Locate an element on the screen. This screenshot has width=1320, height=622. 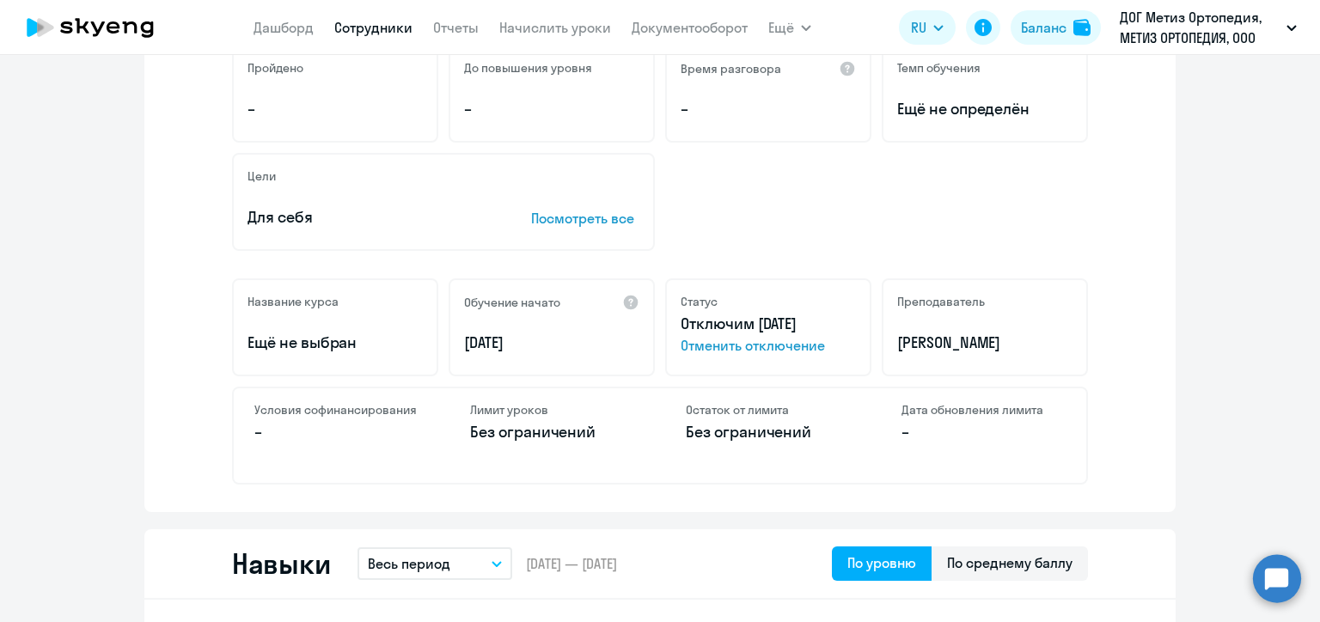
h5: Название курса is located at coordinates (293, 302).